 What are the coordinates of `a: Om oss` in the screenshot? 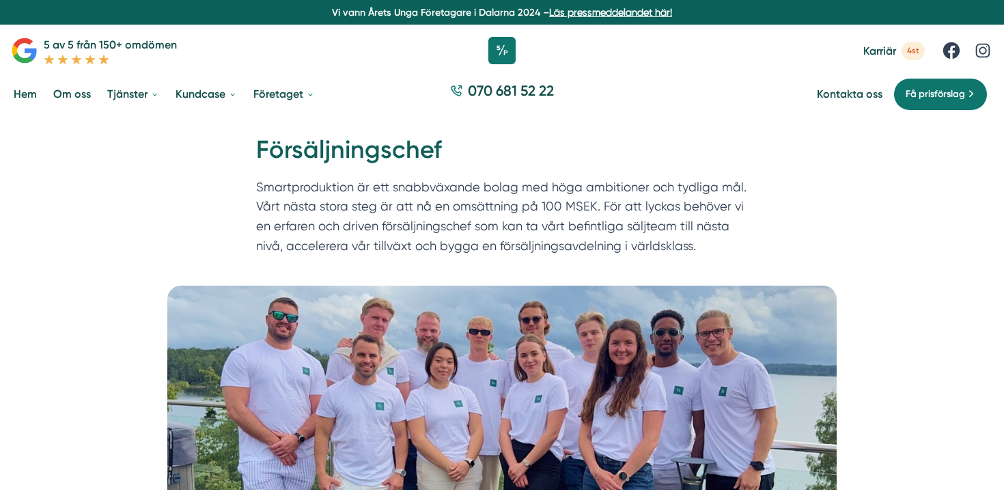 It's located at (72, 94).